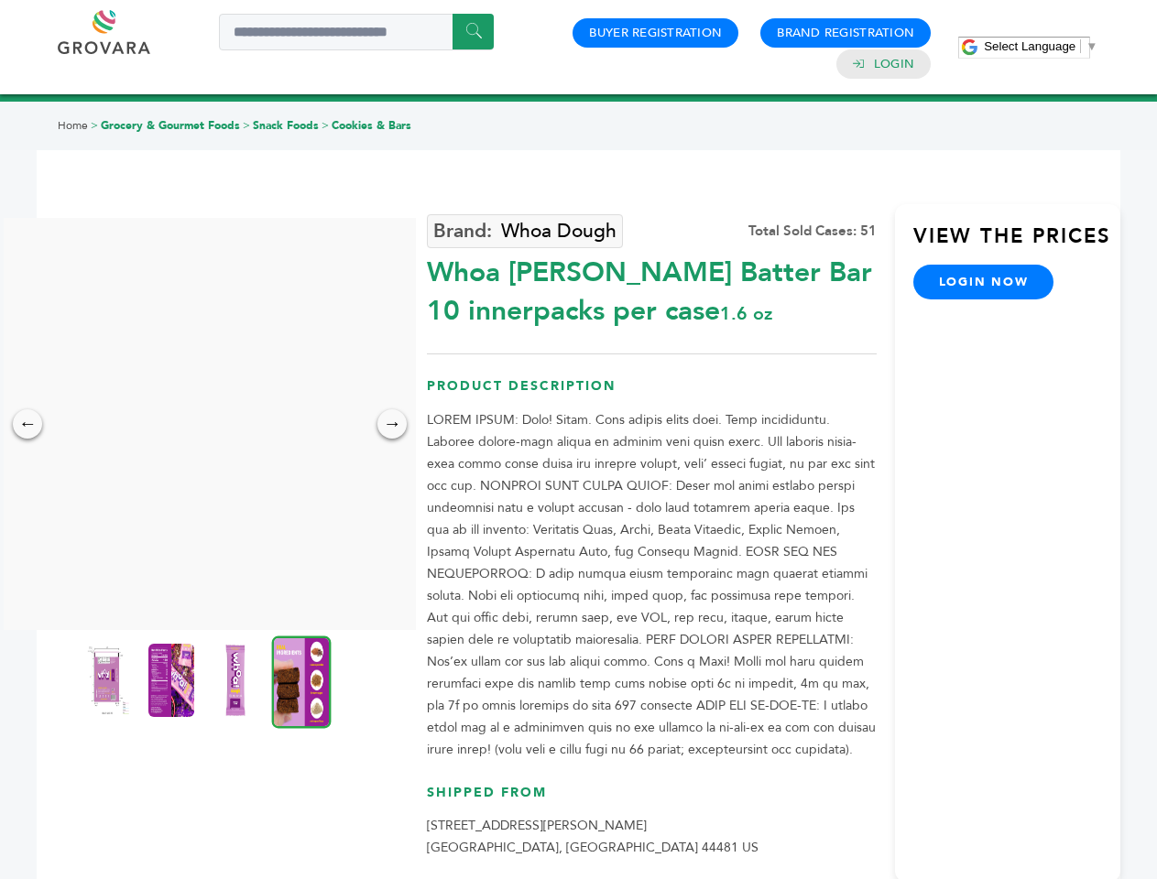 The height and width of the screenshot is (879, 1157). I want to click on div: Total Sold Cases: 51, so click(812, 231).